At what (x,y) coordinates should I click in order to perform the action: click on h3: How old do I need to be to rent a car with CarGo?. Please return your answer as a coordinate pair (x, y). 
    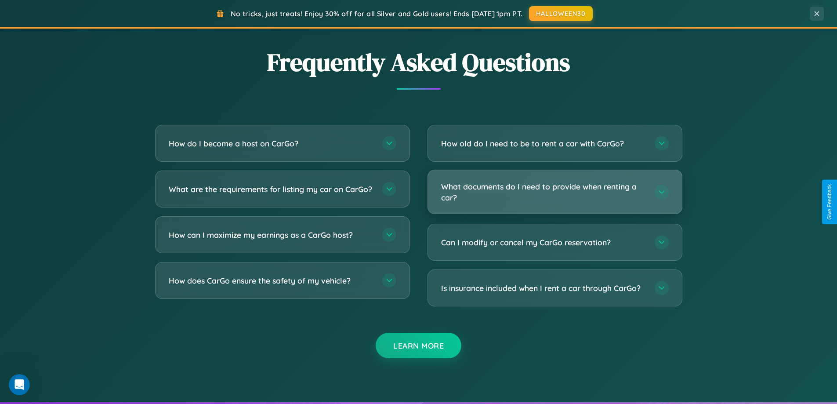
    Looking at the image, I should click on (543, 143).